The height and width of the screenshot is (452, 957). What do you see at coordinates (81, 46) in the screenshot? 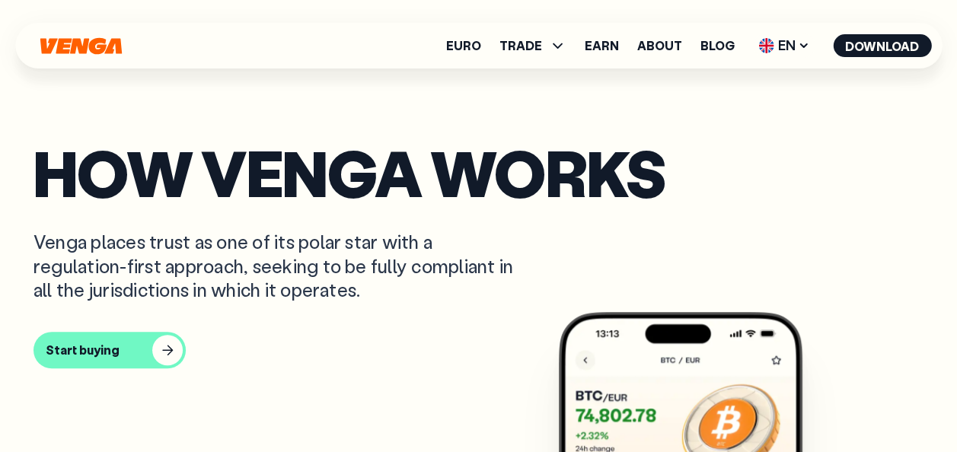
I see `a: Home` at bounding box center [81, 46].